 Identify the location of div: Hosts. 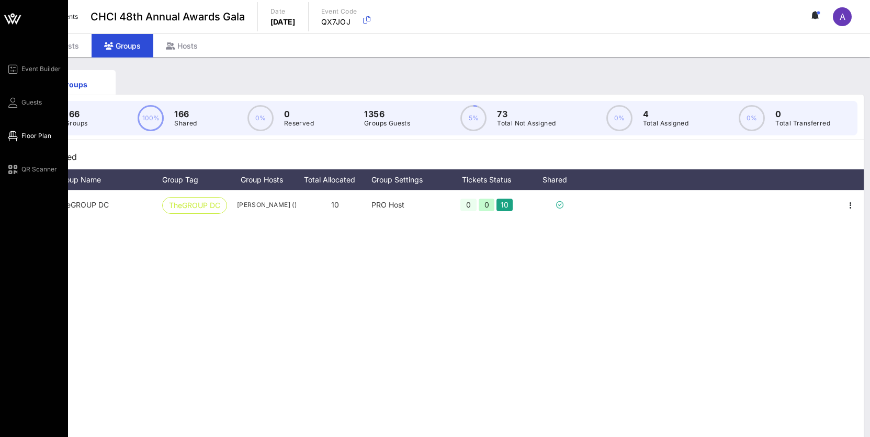
(182, 46).